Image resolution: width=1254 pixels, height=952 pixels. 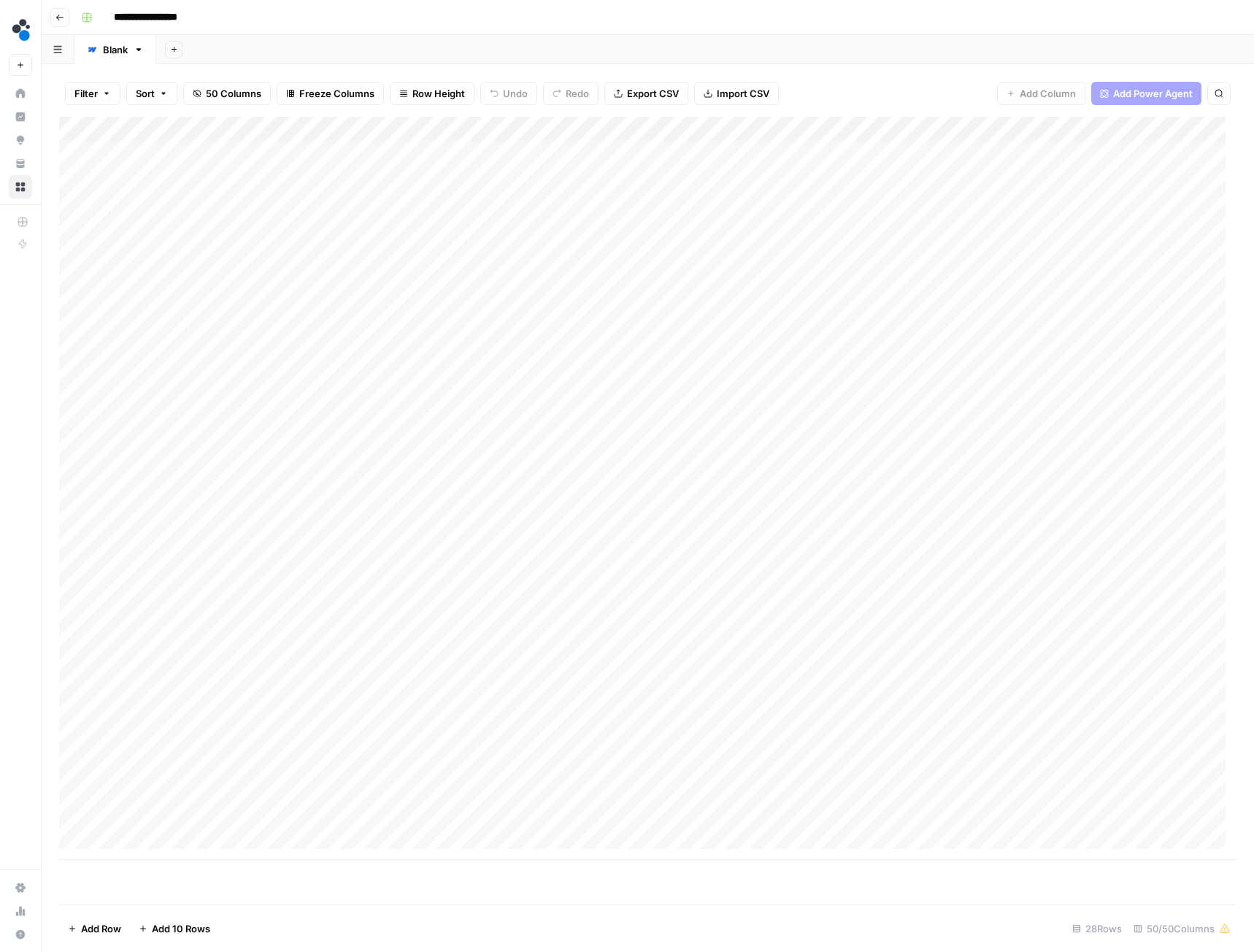 What do you see at coordinates (432, 94) in the screenshot?
I see `button: Row Height` at bounding box center [432, 94].